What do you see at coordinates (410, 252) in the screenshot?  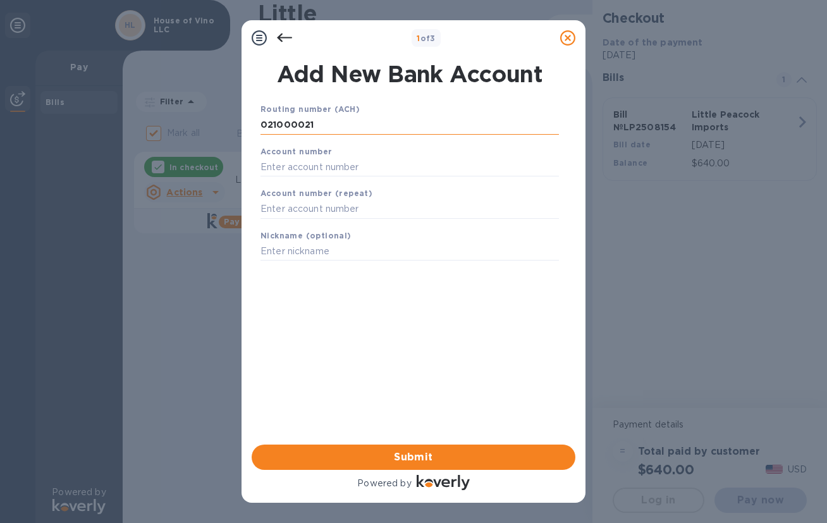 I see `input: Enter nickname` at bounding box center [410, 252].